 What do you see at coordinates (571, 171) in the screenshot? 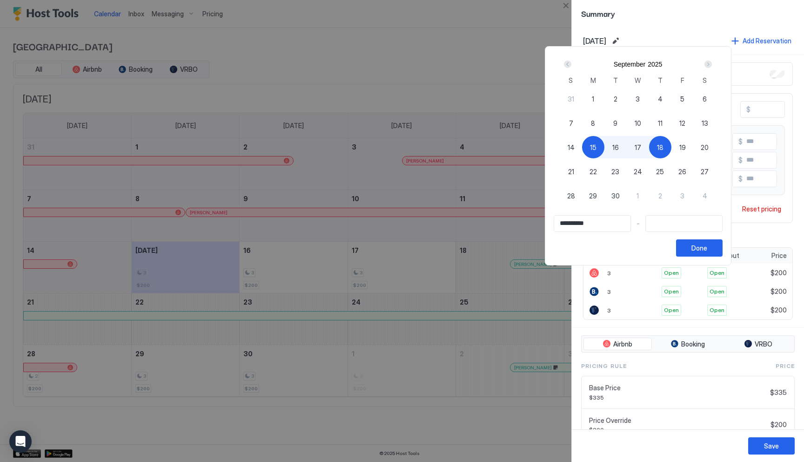
I see `button: 21` at bounding box center [571, 171].